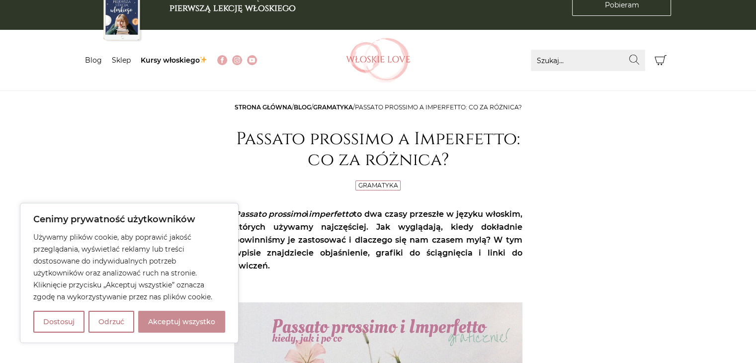  Describe the element at coordinates (378, 150) in the screenshot. I see `h1: Passato prossimo a Imperfetto: co za różnica?` at that location.